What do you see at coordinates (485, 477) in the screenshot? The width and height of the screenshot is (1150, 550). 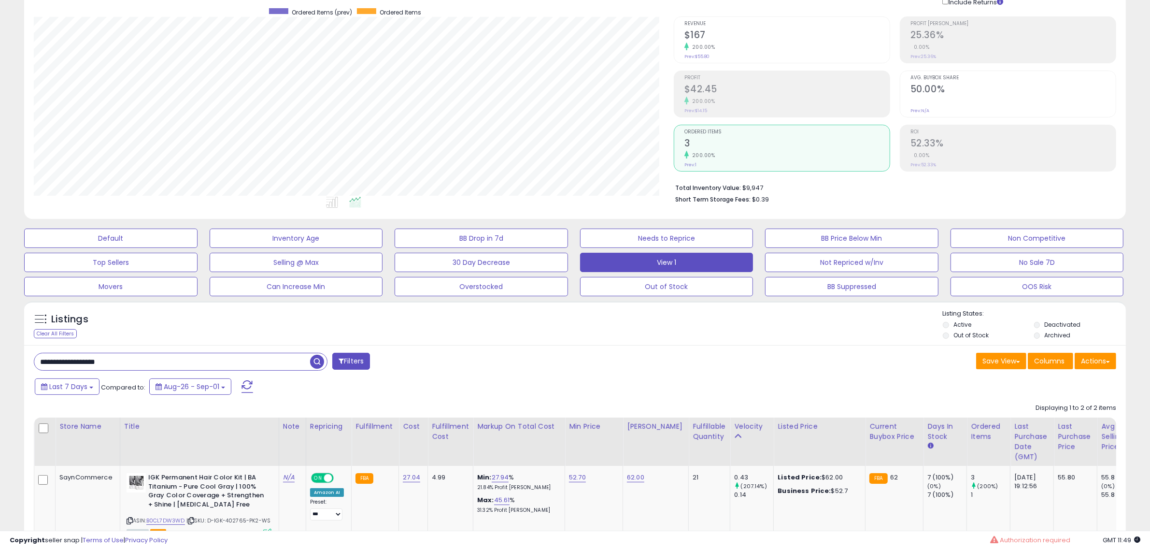 I see `b: Min:` at bounding box center [485, 477].